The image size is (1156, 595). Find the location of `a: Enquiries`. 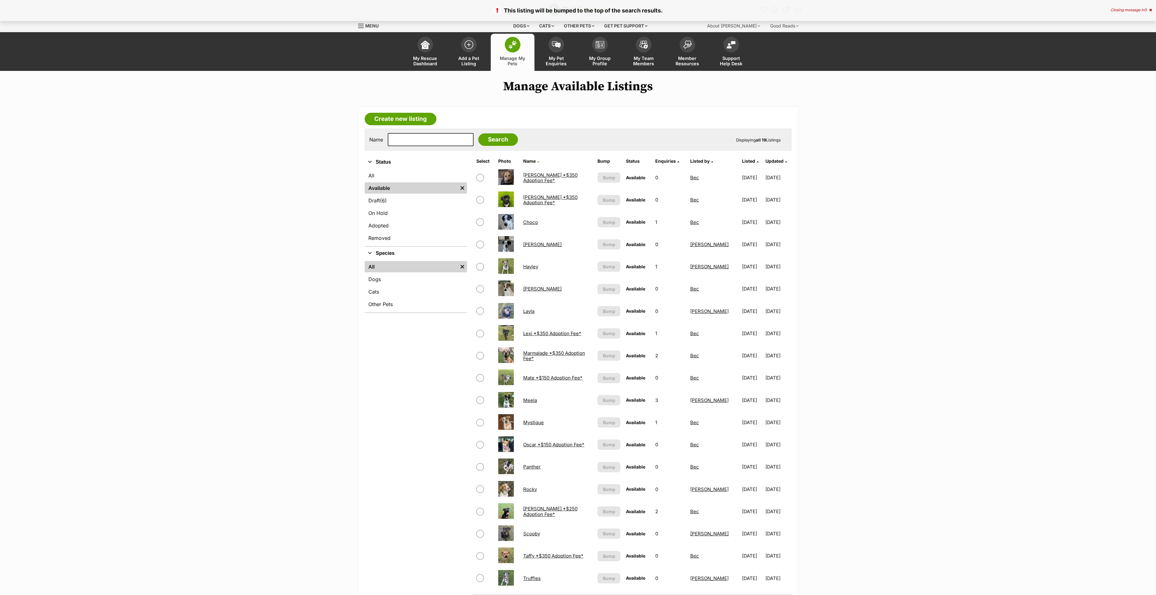

a: Enquiries is located at coordinates (667, 161).